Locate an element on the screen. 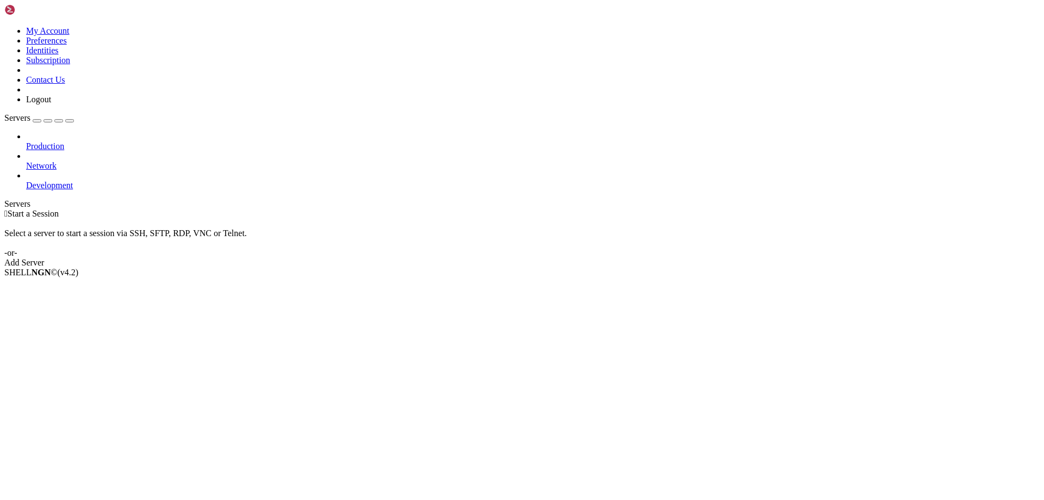  a: Identities is located at coordinates (42, 50).